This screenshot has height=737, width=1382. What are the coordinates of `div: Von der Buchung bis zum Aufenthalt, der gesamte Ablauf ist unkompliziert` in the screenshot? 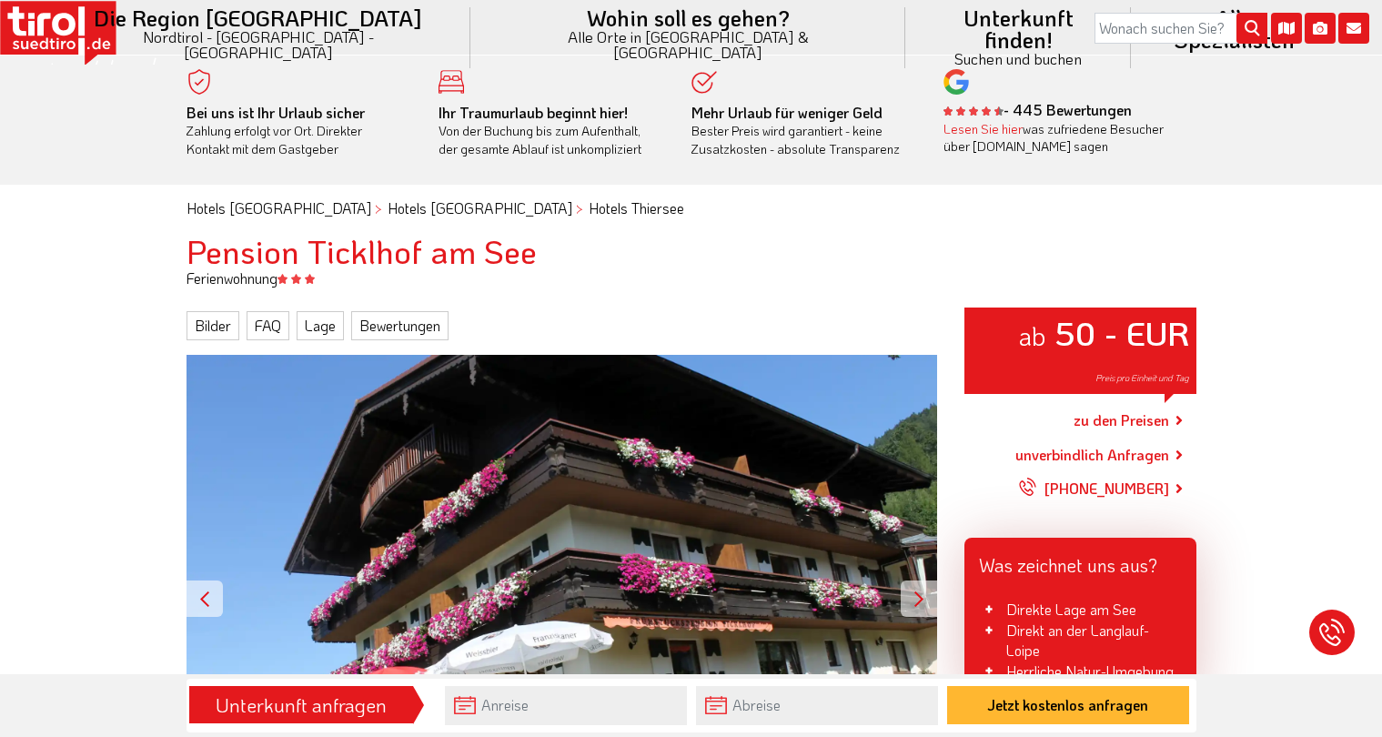 It's located at (551, 131).